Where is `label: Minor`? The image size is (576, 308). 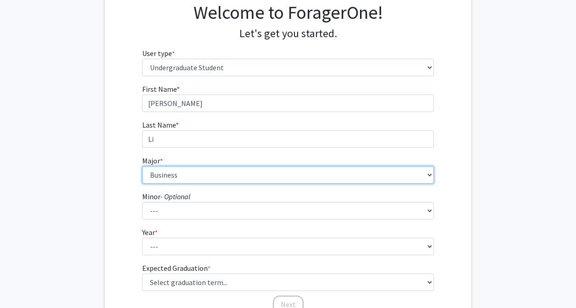
label: Minor is located at coordinates (166, 196).